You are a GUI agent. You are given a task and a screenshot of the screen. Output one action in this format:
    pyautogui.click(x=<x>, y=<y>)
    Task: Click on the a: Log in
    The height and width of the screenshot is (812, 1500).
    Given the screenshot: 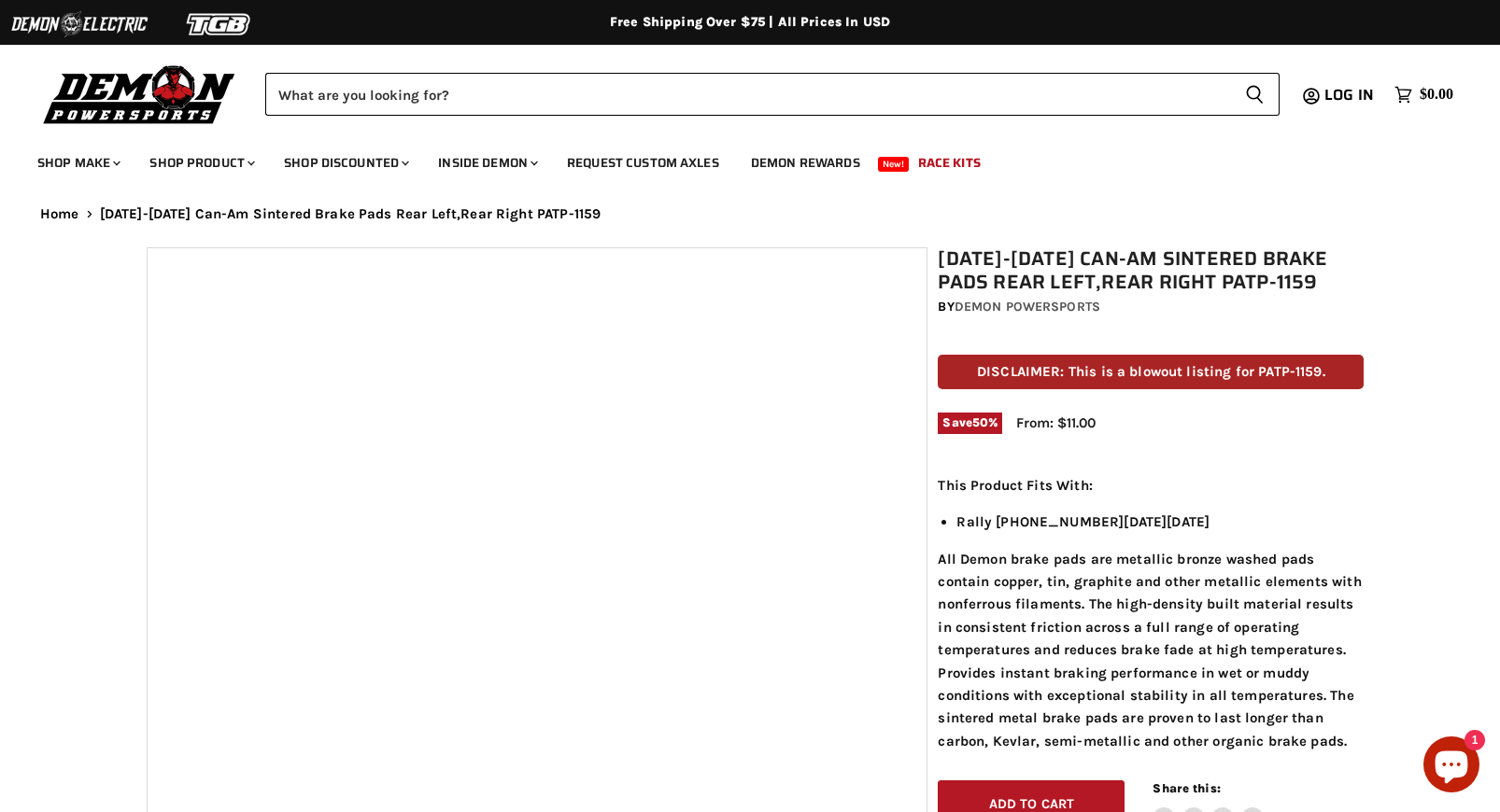 What is the action you would take?
    pyautogui.click(x=1351, y=96)
    